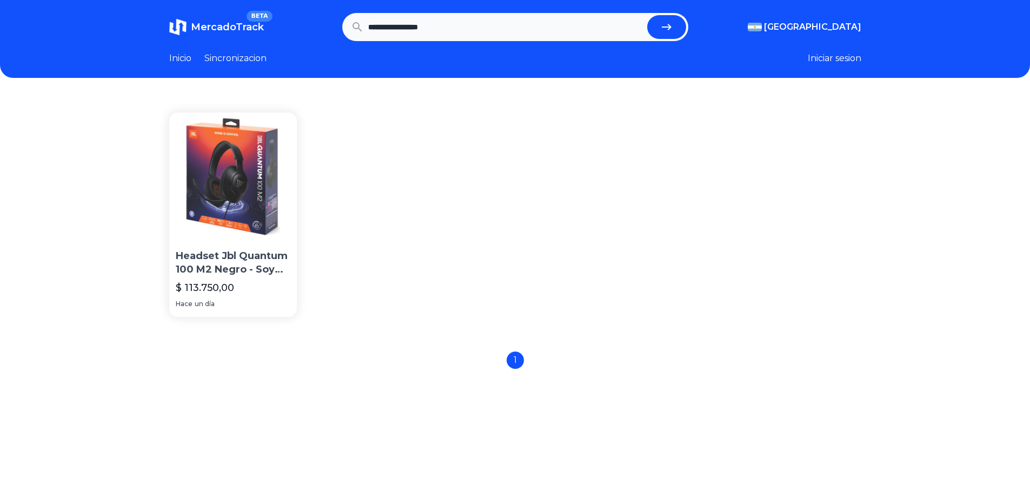 The height and width of the screenshot is (503, 1030). Describe the element at coordinates (178, 27) in the screenshot. I see `img: MercadoTrack` at that location.